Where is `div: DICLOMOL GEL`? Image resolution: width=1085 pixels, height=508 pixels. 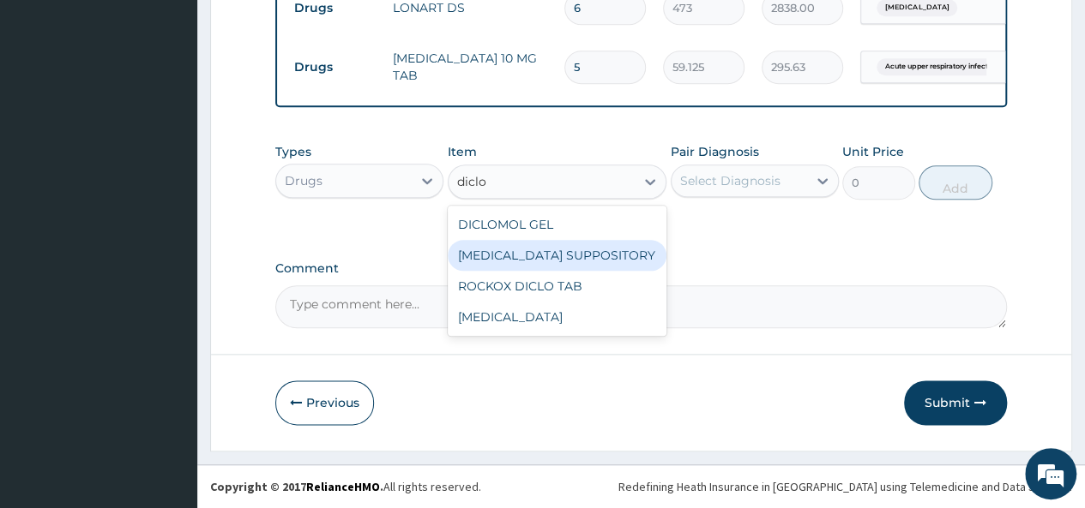
div: DICLOMOL GEL is located at coordinates (557, 225).